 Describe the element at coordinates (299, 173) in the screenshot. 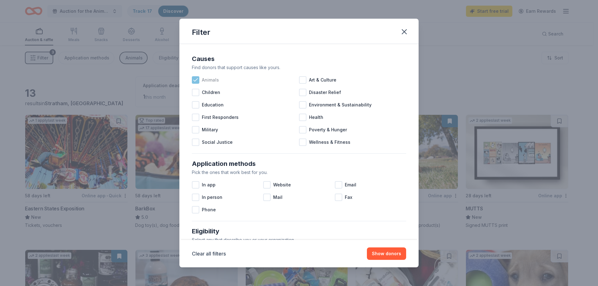

I see `div: Pick the ones that work best for you.` at that location.